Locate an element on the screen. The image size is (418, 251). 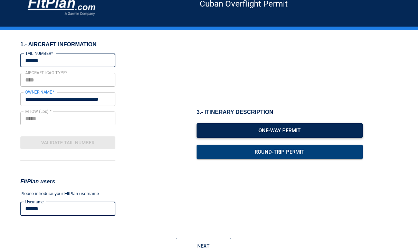
button: One-Way Permit is located at coordinates (279, 130).